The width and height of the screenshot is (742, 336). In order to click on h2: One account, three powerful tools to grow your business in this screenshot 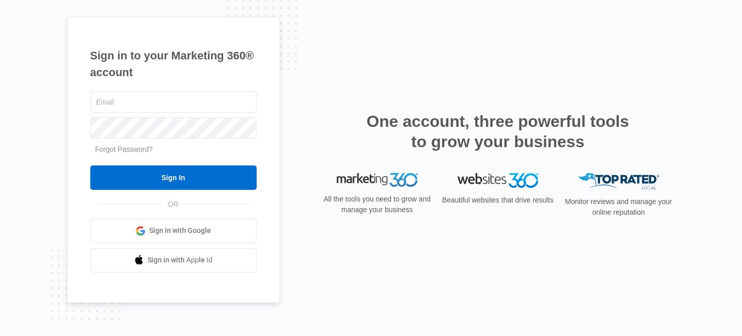, I will do `click(498, 131)`.